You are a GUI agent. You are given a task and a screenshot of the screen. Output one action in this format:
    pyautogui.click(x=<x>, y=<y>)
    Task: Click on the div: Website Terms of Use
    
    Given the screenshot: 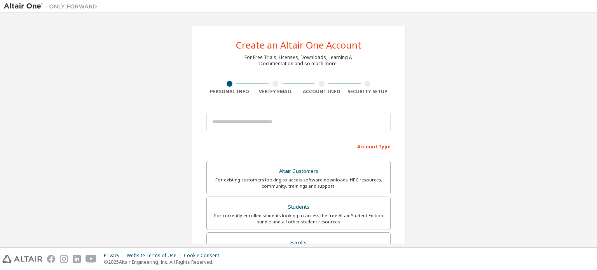 What is the action you would take?
    pyautogui.click(x=155, y=256)
    